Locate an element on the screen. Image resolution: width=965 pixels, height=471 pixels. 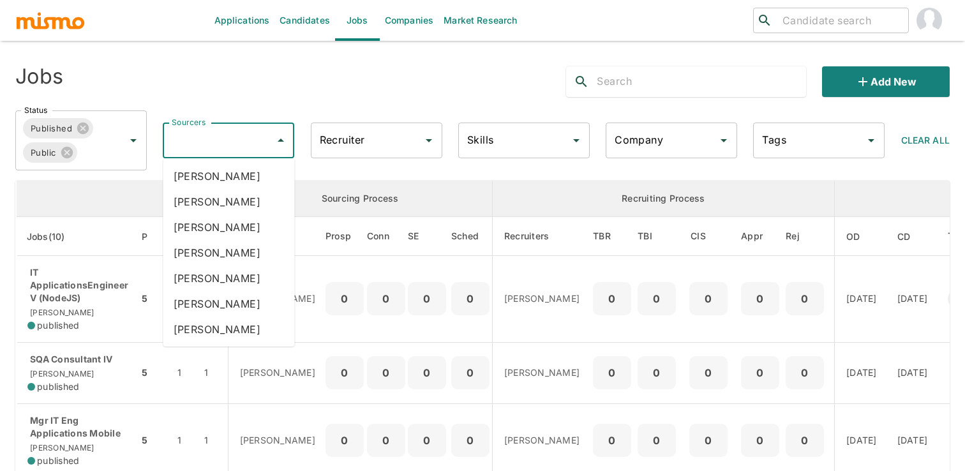
th: Sched is located at coordinates (470, 236).